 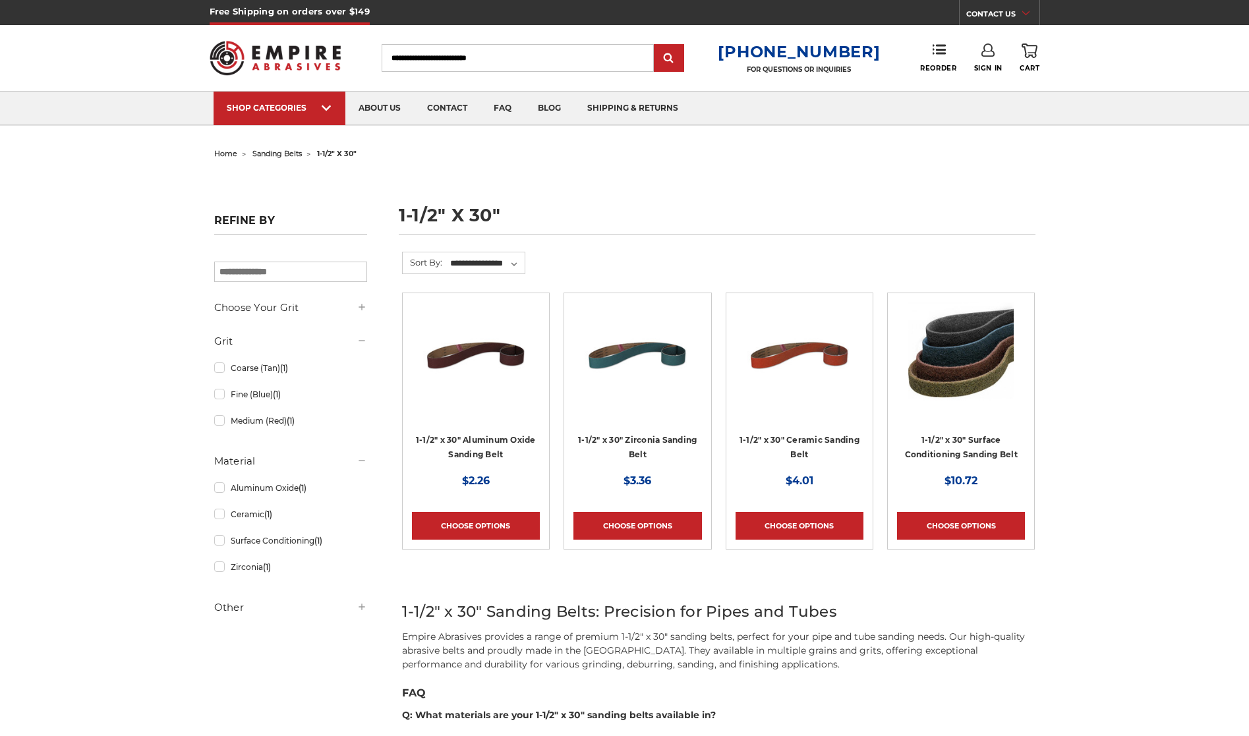 What do you see at coordinates (502, 108) in the screenshot?
I see `a: faq` at bounding box center [502, 108].